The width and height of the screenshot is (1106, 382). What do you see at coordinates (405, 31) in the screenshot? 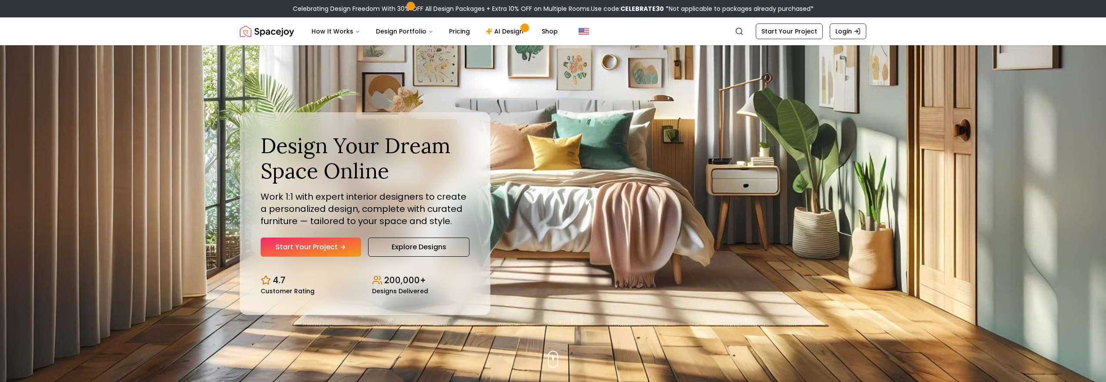
I see `button: Design Portfolio` at bounding box center [405, 31].